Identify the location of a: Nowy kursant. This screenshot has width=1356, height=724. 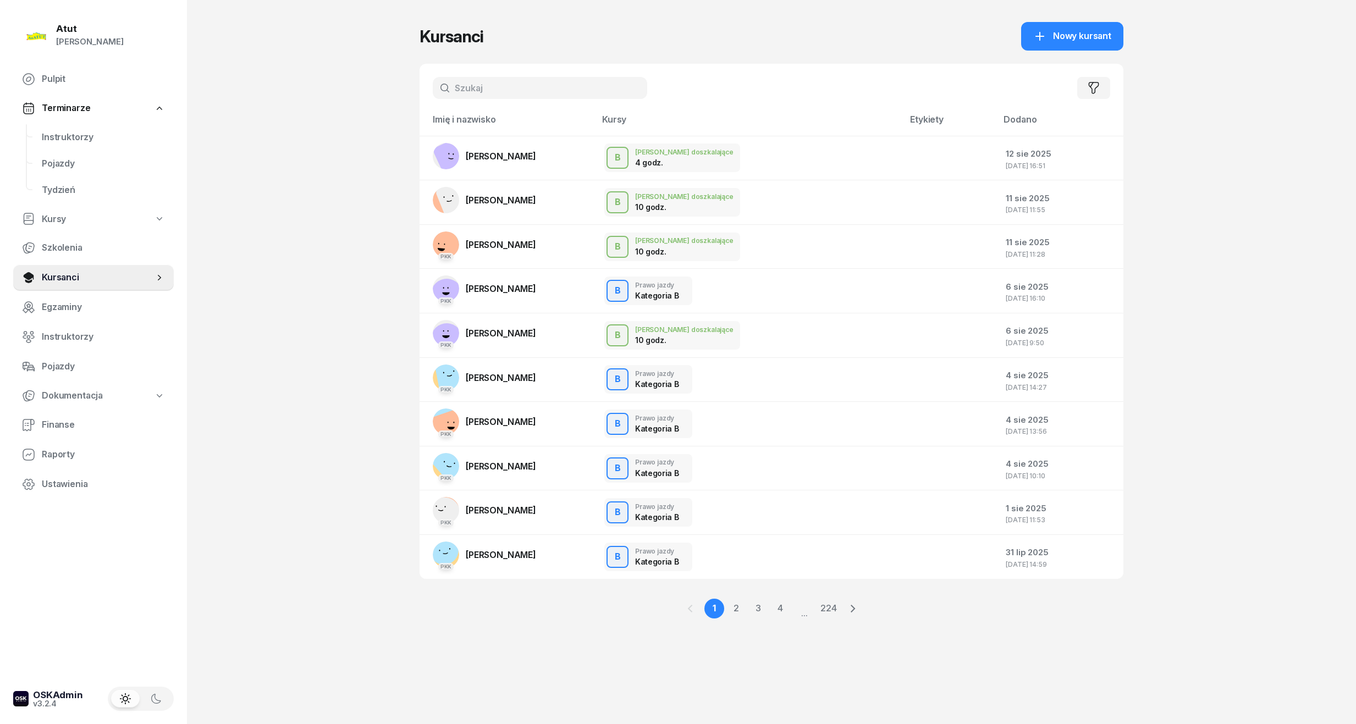
(1072, 36).